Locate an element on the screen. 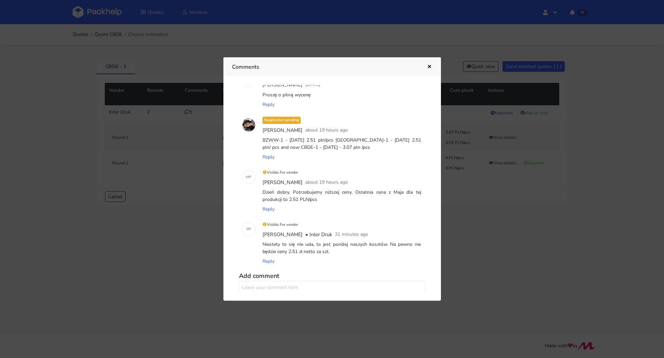 The width and height of the screenshot is (664, 358). div: Negotiation pending is located at coordinates (281, 120).